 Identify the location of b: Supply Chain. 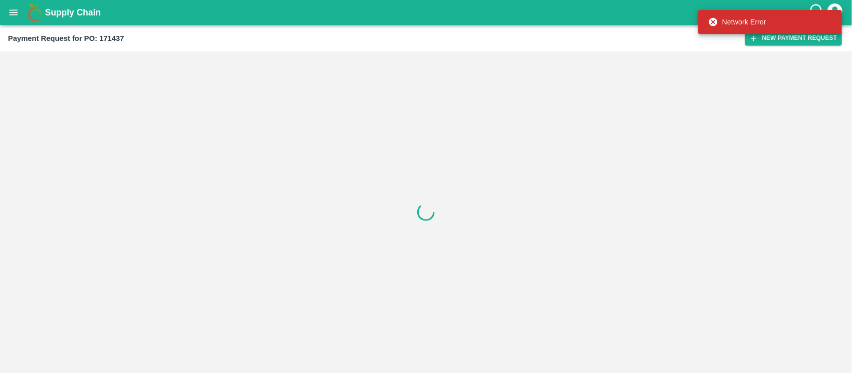
(73, 12).